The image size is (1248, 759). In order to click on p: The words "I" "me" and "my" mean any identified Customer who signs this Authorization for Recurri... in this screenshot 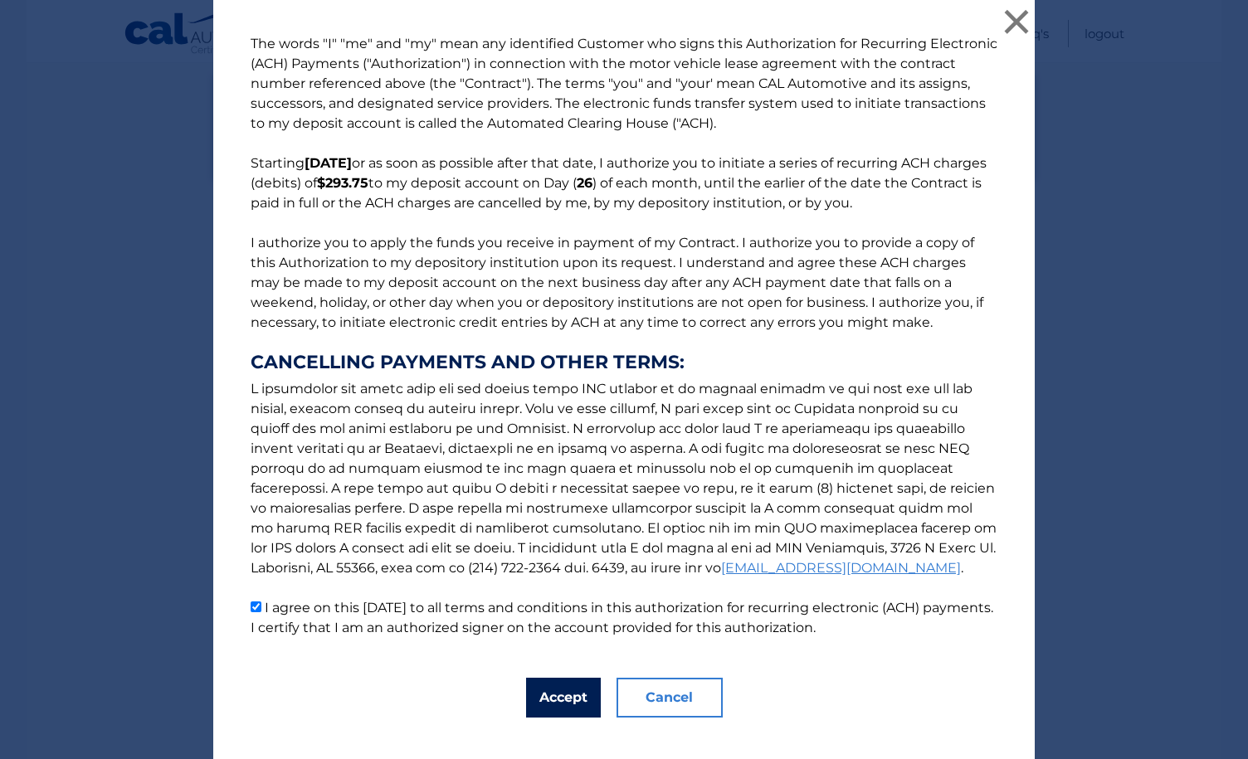, I will do `click(624, 336)`.